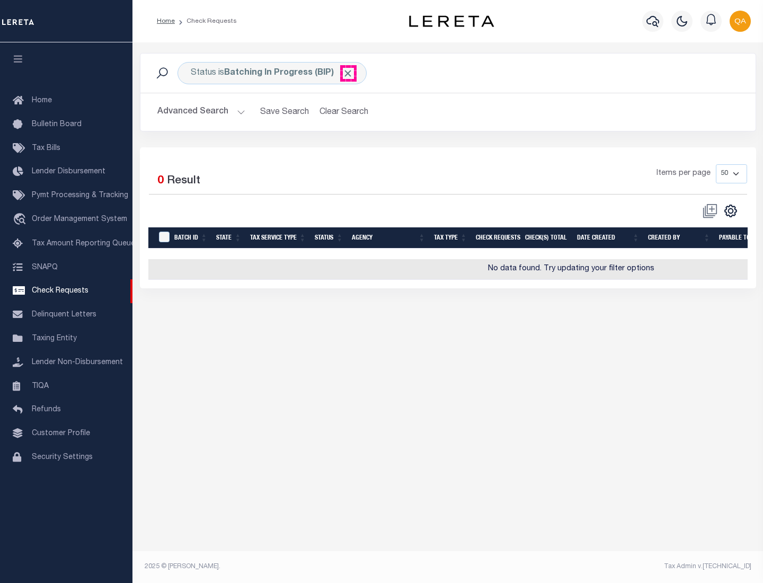 The width and height of the screenshot is (763, 583). Describe the element at coordinates (77, 363) in the screenshot. I see `span: Lender Non-Disbursement` at that location.